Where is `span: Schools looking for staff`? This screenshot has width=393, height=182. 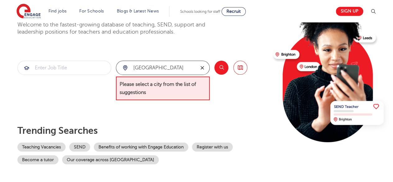
span: Schools looking for staff is located at coordinates (200, 12).